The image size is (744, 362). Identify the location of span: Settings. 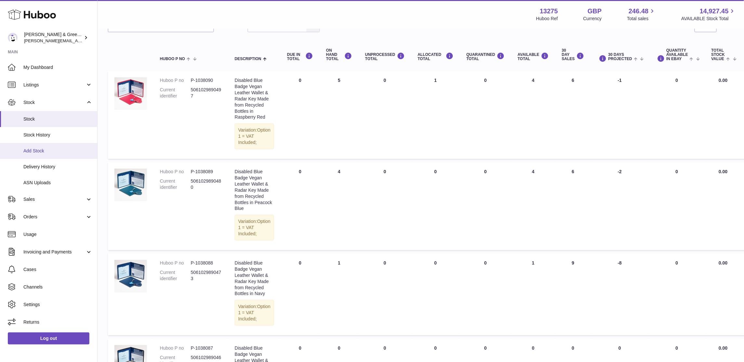
(58, 304).